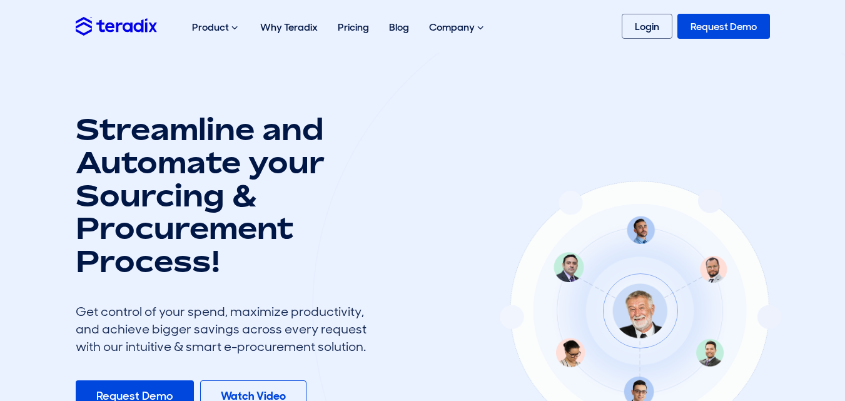 The image size is (845, 401). Describe the element at coordinates (647, 26) in the screenshot. I see `a: Login` at that location.